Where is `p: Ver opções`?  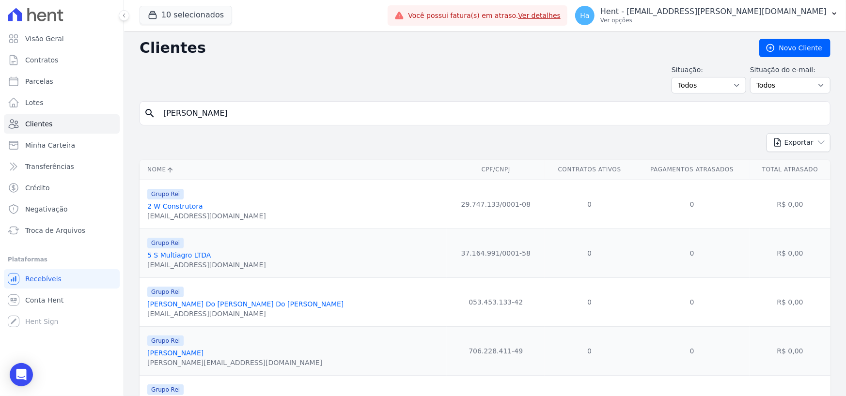
p: Ver opções is located at coordinates (713, 20).